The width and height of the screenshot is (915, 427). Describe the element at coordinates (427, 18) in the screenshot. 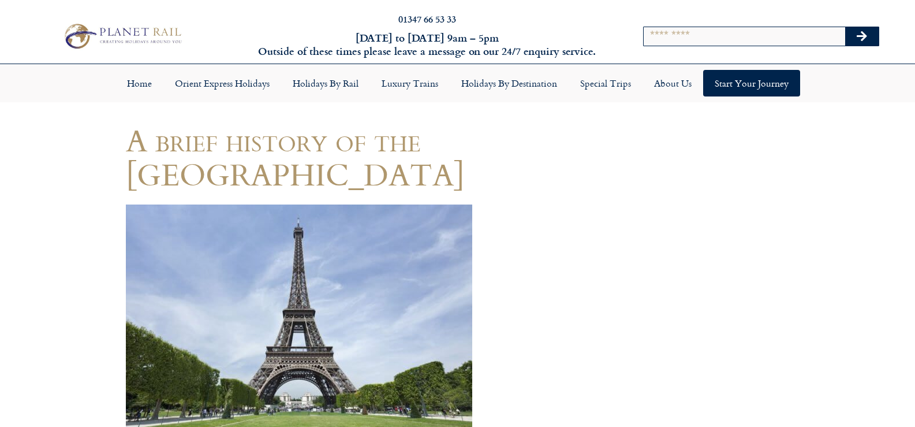

I see `a: 01347 66 53 33` at that location.